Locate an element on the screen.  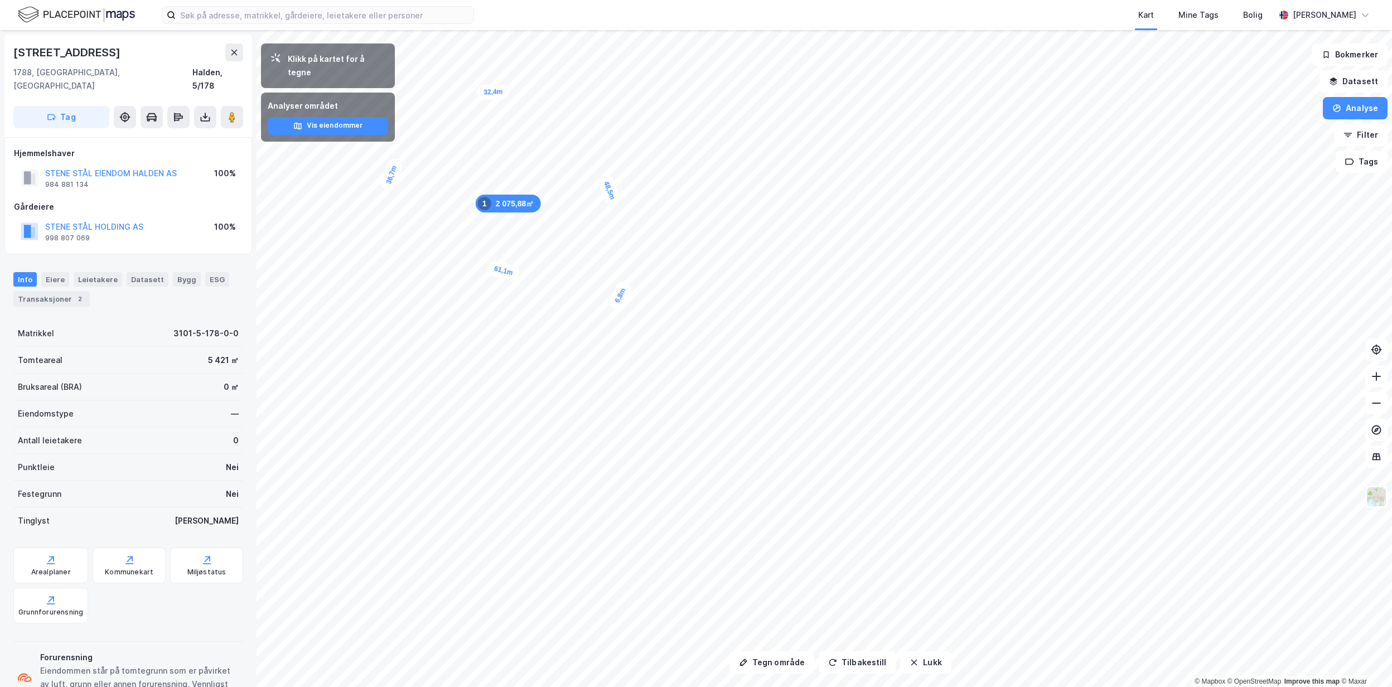
div: Miljøstatus is located at coordinates (207, 572).